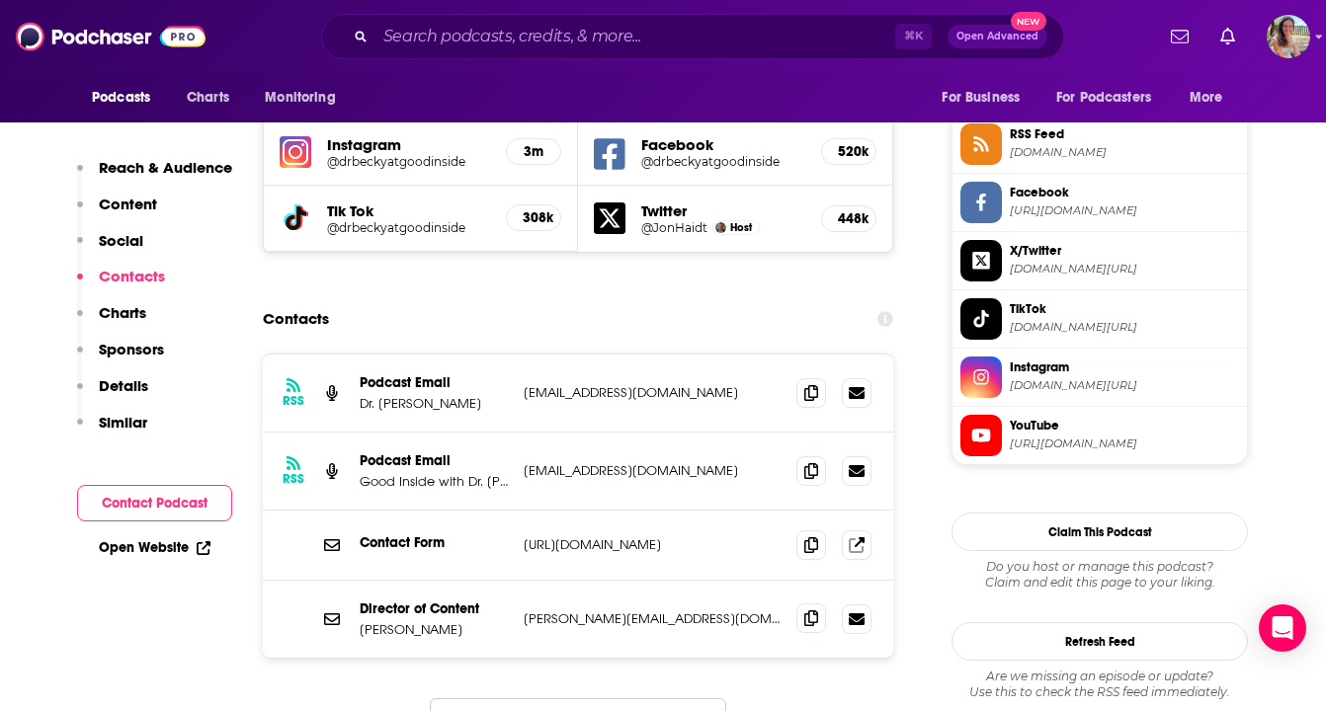  What do you see at coordinates (112, 321) in the screenshot?
I see `button: Charts` at bounding box center [112, 321].